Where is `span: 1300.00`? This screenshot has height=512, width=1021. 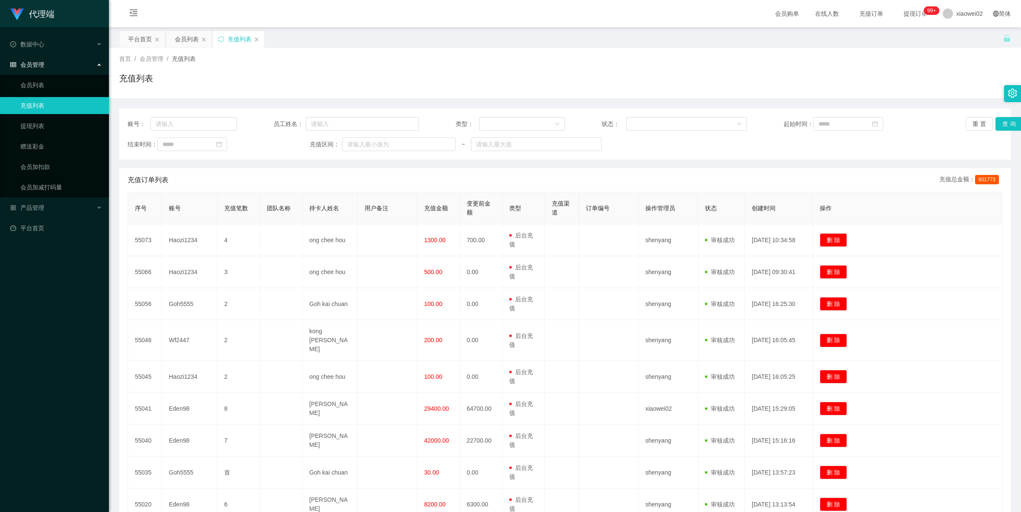 span: 1300.00 is located at coordinates (435, 240).